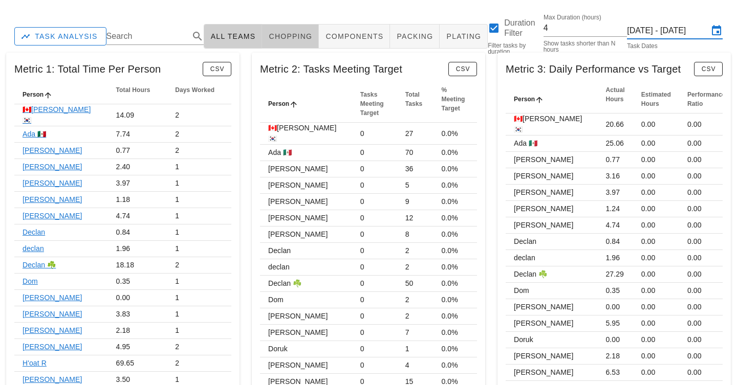 The height and width of the screenshot is (385, 737). What do you see at coordinates (415, 186) in the screenshot?
I see `td: 5` at bounding box center [415, 186].